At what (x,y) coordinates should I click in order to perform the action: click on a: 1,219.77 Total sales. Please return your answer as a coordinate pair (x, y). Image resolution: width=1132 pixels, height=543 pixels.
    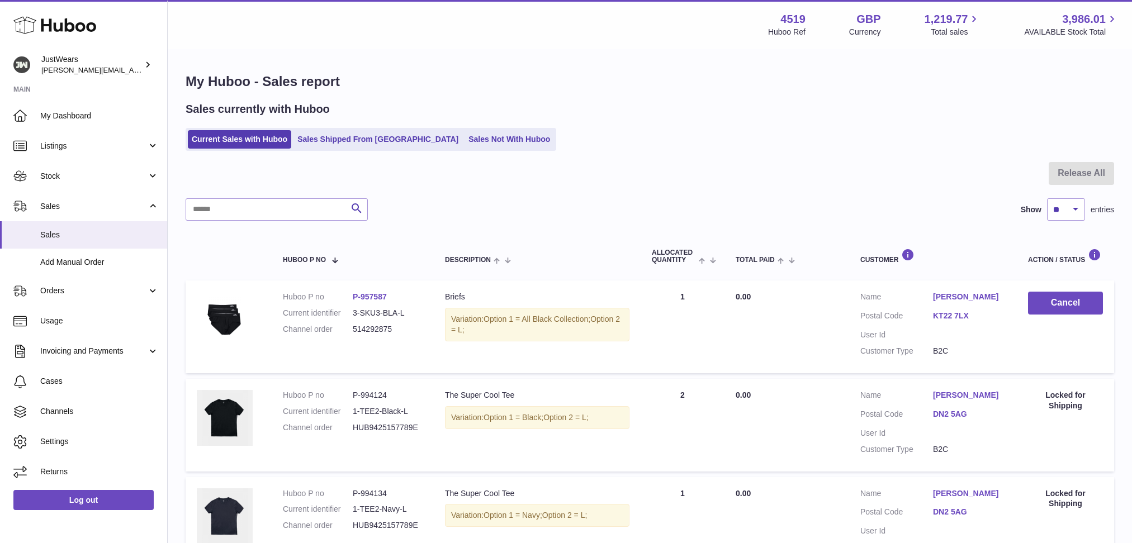
    Looking at the image, I should click on (952, 25).